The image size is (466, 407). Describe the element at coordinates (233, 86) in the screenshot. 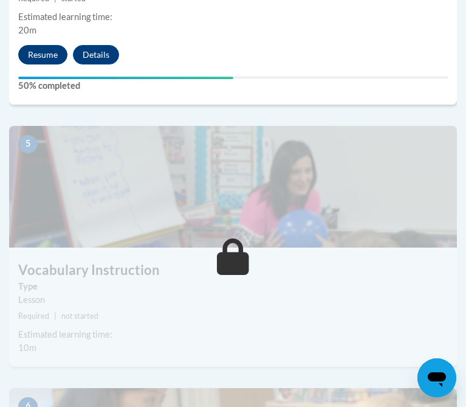

I see `label: 50% completed` at that location.